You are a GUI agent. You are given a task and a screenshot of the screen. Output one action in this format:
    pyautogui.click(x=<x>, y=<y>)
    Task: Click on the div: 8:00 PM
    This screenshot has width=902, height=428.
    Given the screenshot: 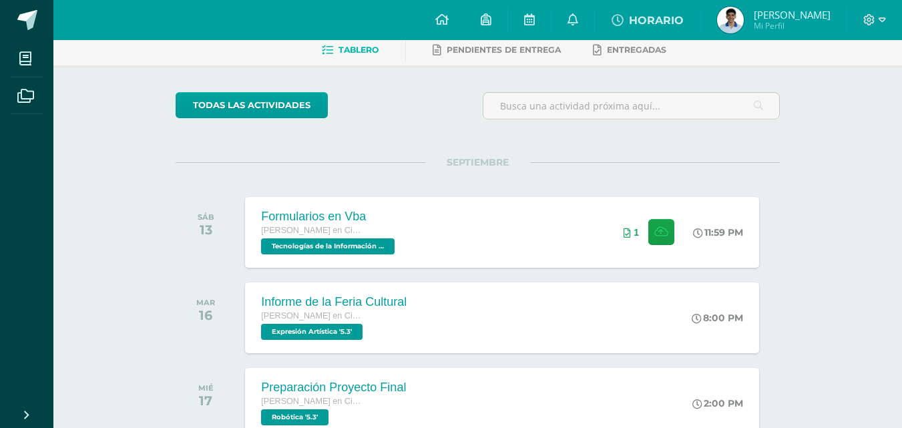 What is the action you would take?
    pyautogui.click(x=717, y=318)
    